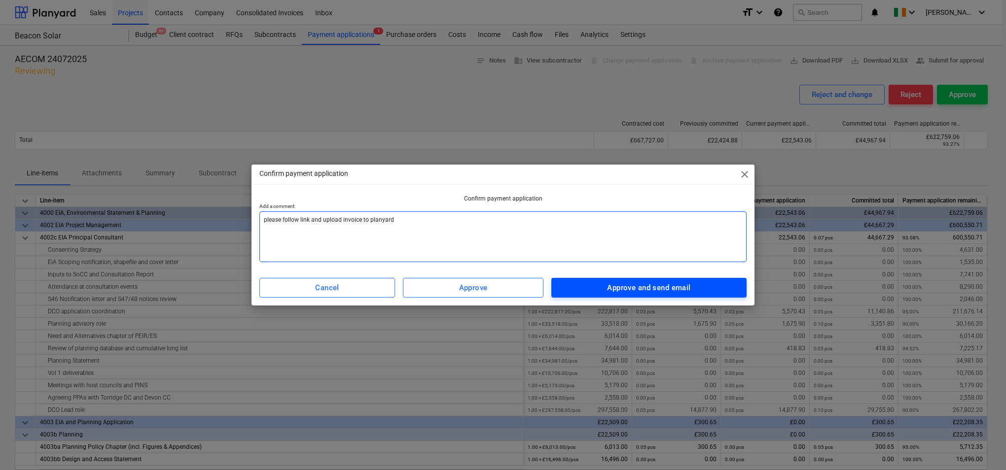  What do you see at coordinates (473, 288) in the screenshot?
I see `div: Approve` at bounding box center [473, 288].